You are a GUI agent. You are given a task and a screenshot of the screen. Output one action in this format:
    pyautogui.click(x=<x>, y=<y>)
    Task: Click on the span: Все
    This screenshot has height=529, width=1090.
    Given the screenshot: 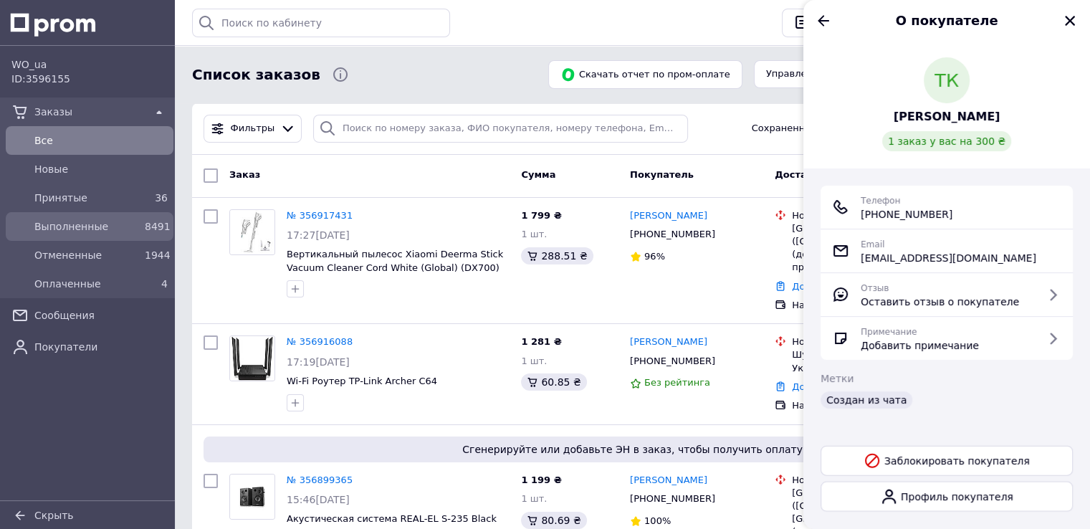 What is the action you would take?
    pyautogui.click(x=101, y=140)
    